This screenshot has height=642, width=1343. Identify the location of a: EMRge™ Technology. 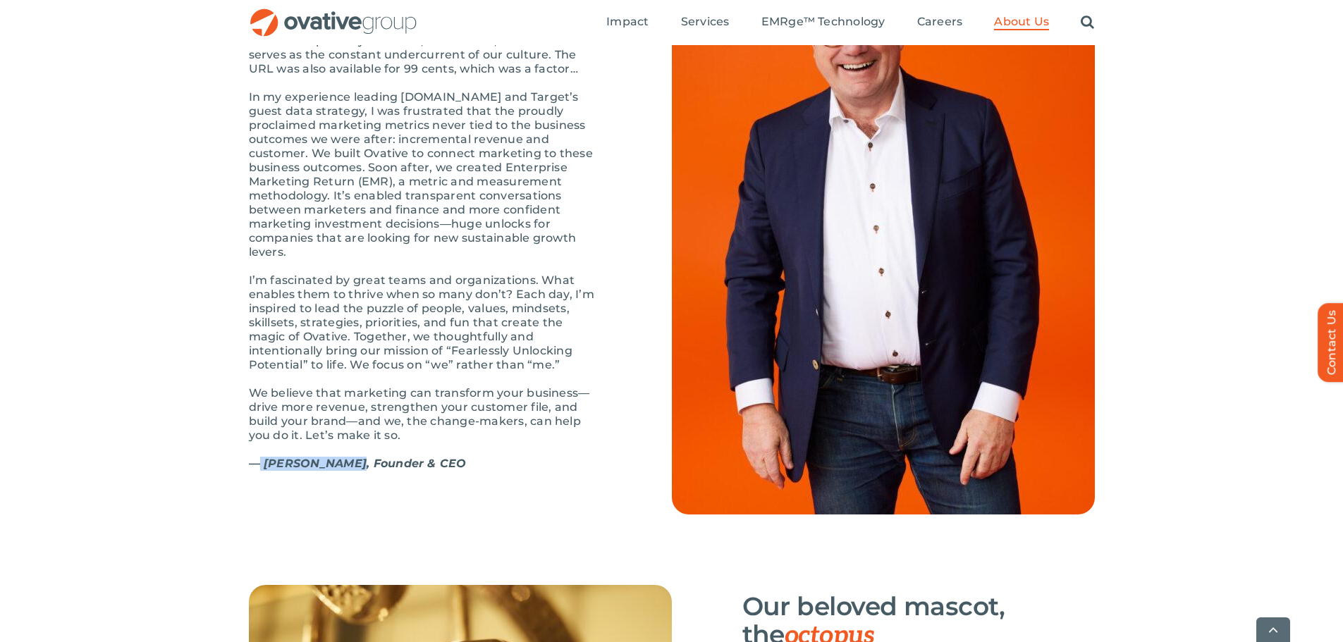
(824, 23).